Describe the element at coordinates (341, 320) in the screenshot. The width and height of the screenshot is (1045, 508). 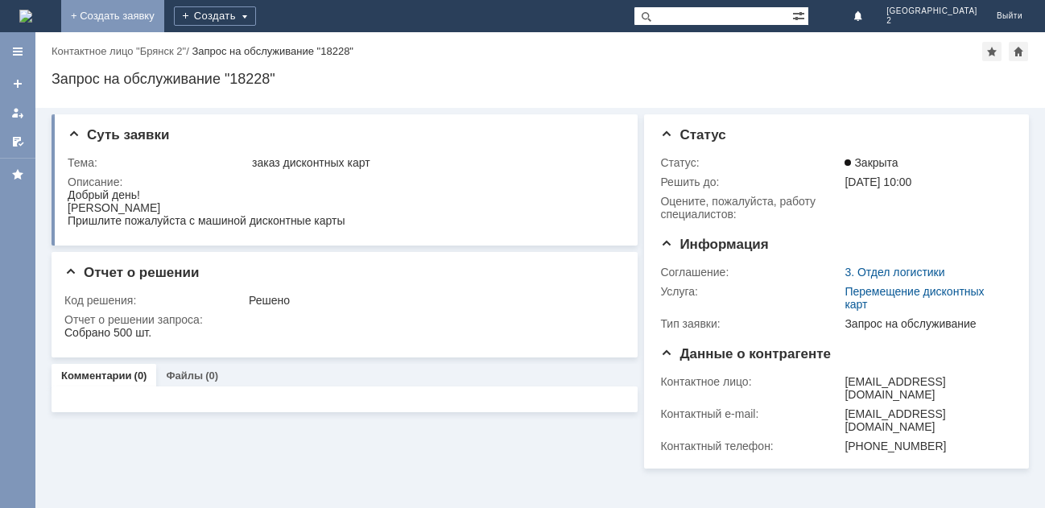
I see `div: Отчет о решении запроса:` at that location.